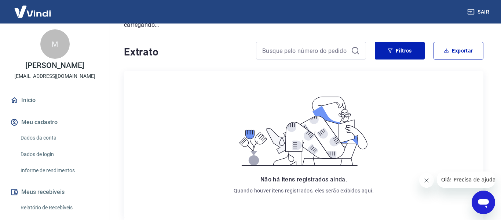 This screenshot has height=220, width=501. I want to click on h4: Extrato, so click(186, 52).